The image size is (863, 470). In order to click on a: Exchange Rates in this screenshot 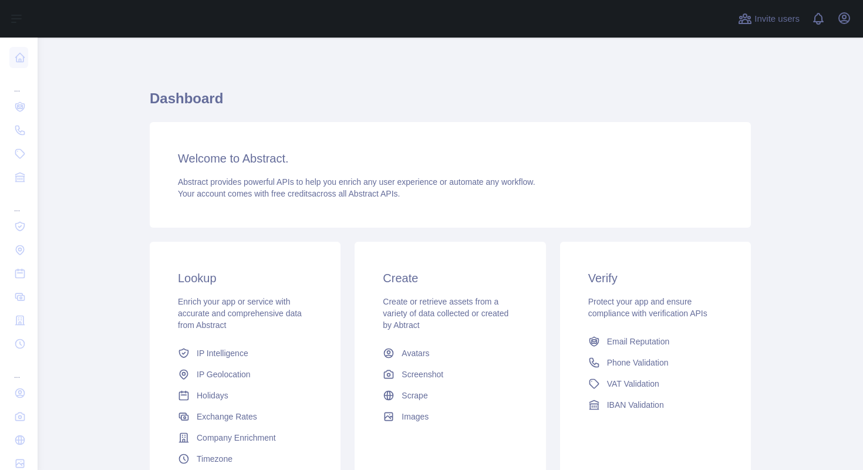, I will do `click(245, 417)`.